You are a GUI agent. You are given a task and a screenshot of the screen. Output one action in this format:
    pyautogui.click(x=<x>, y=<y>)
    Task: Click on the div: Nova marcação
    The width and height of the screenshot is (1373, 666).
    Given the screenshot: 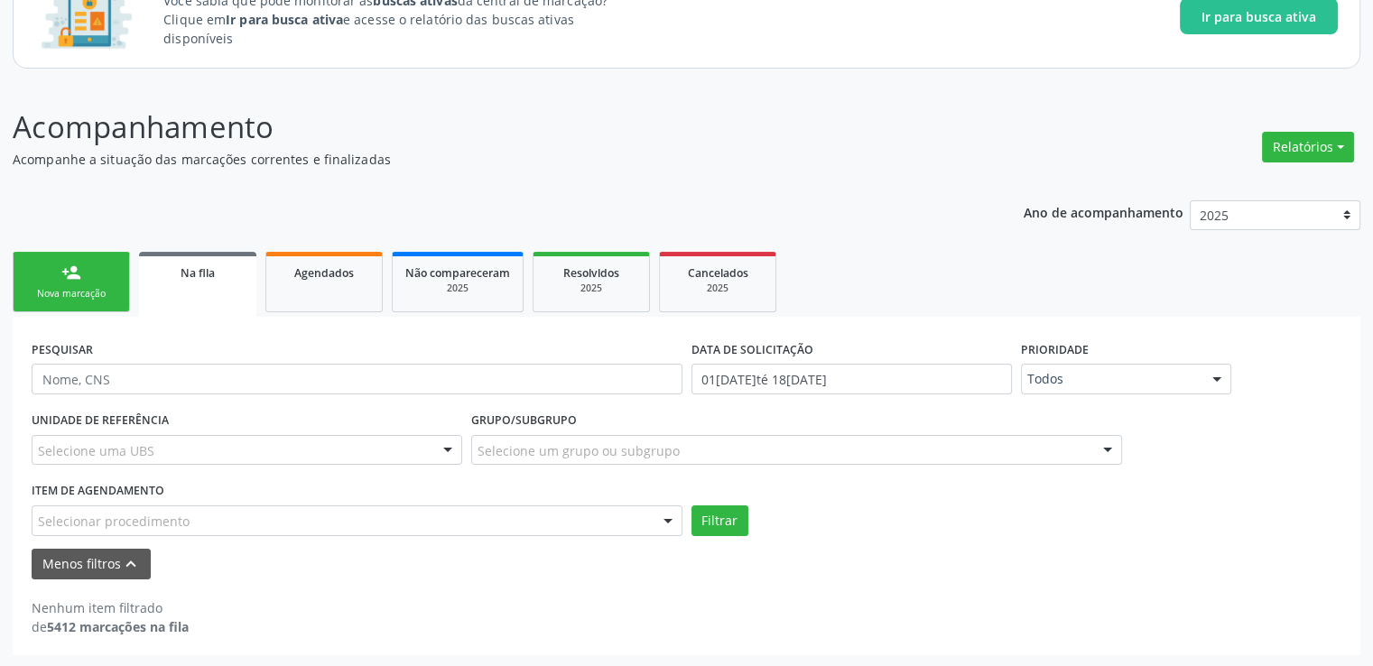 What is the action you would take?
    pyautogui.click(x=71, y=293)
    